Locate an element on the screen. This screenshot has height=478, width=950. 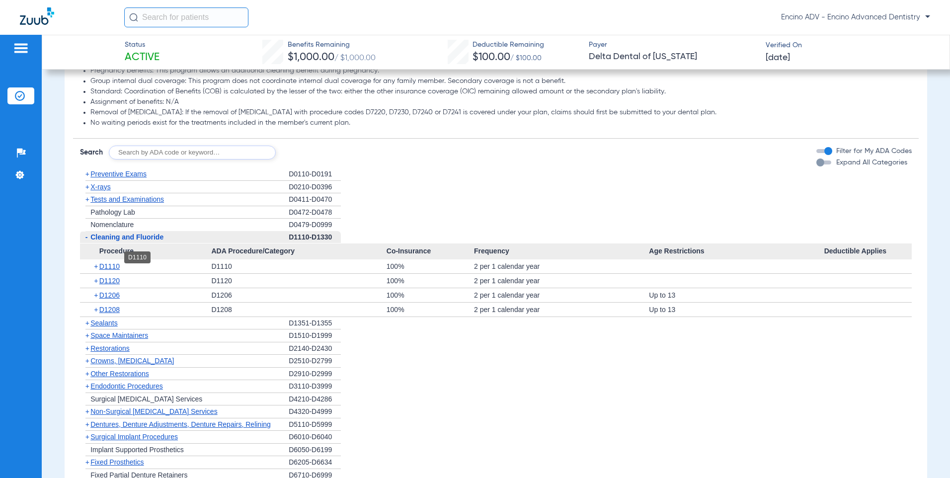
span: Restorations is located at coordinates (110, 348).